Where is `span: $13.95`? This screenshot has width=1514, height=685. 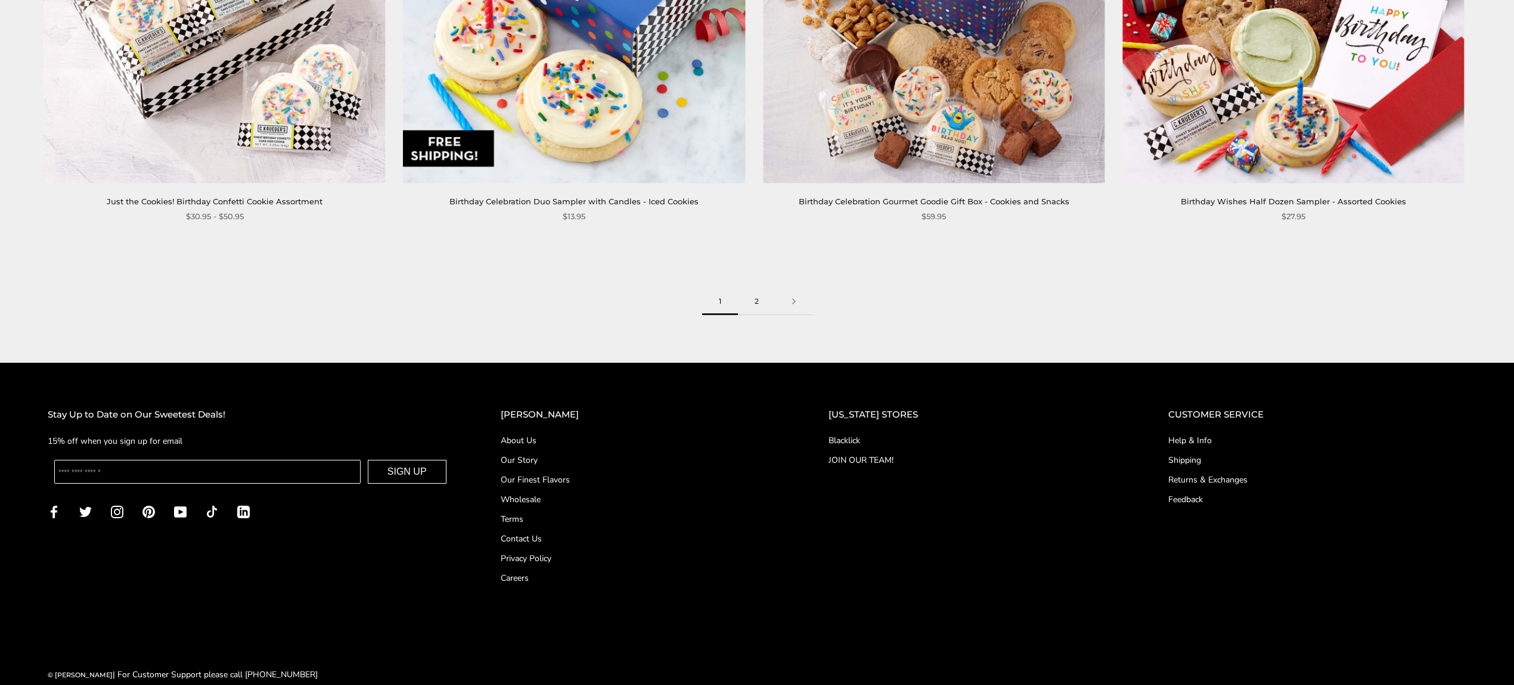
span: $13.95 is located at coordinates (574, 216).